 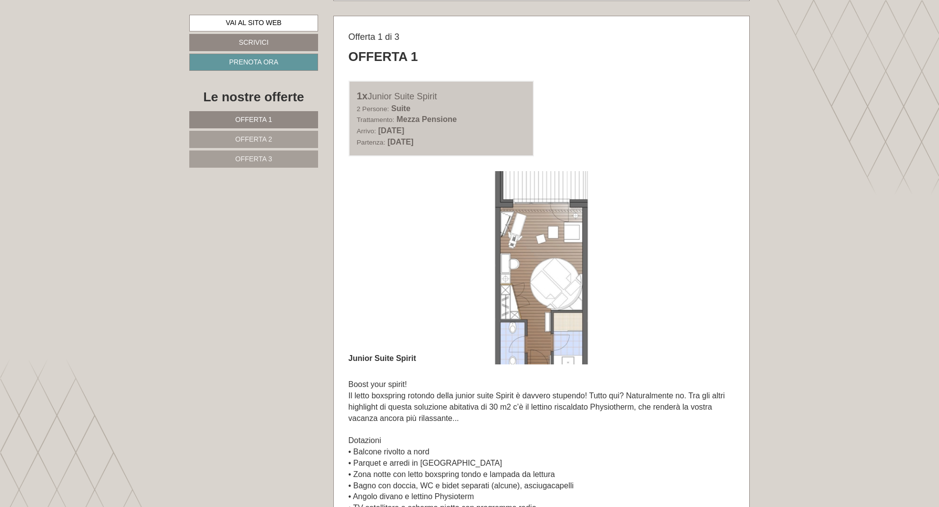 I want to click on span: Offerta 1, so click(x=254, y=119).